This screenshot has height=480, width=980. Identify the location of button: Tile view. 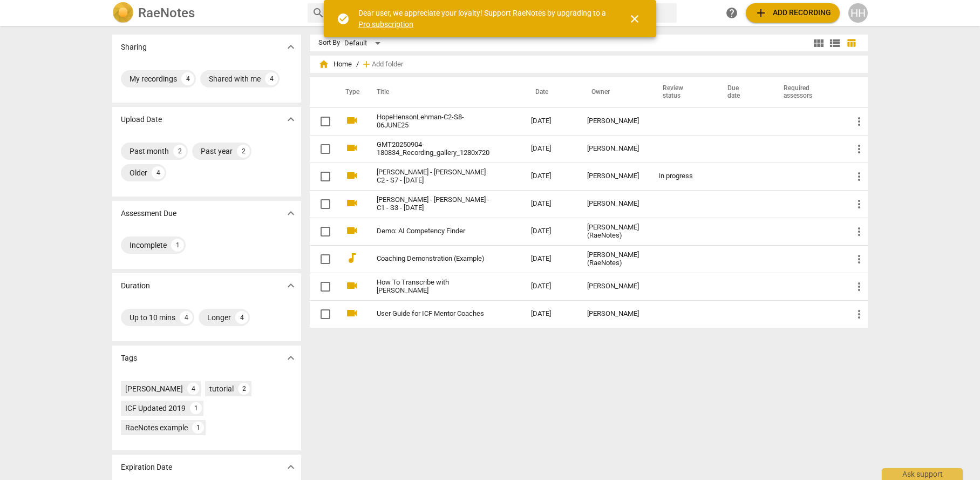
(818, 43).